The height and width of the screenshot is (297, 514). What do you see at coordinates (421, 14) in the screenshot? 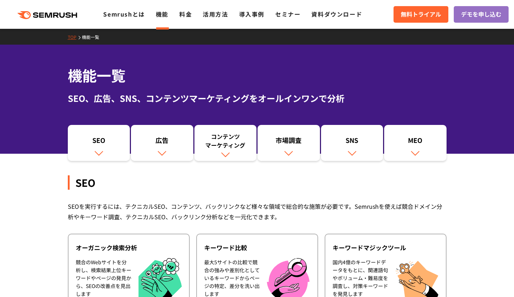
I see `span: 無料トライアル` at bounding box center [421, 14].